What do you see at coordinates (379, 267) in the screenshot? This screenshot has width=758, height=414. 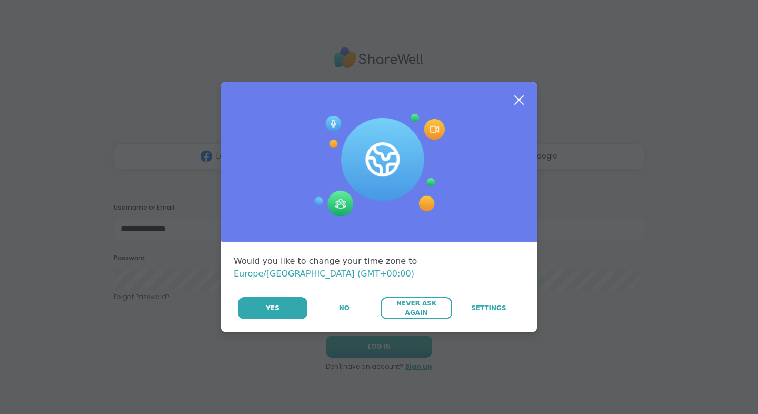 I see `div: Would you like to change your time zone to` at bounding box center [379, 267].